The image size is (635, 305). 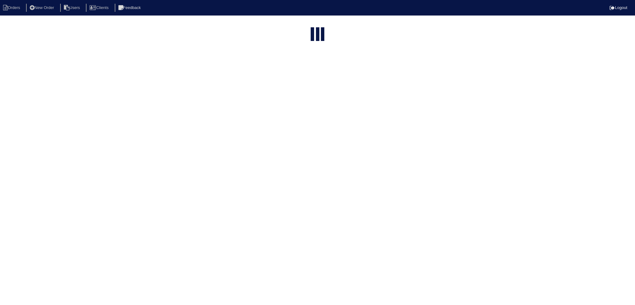 What do you see at coordinates (73, 8) in the screenshot?
I see `li: Users` at bounding box center [73, 8].